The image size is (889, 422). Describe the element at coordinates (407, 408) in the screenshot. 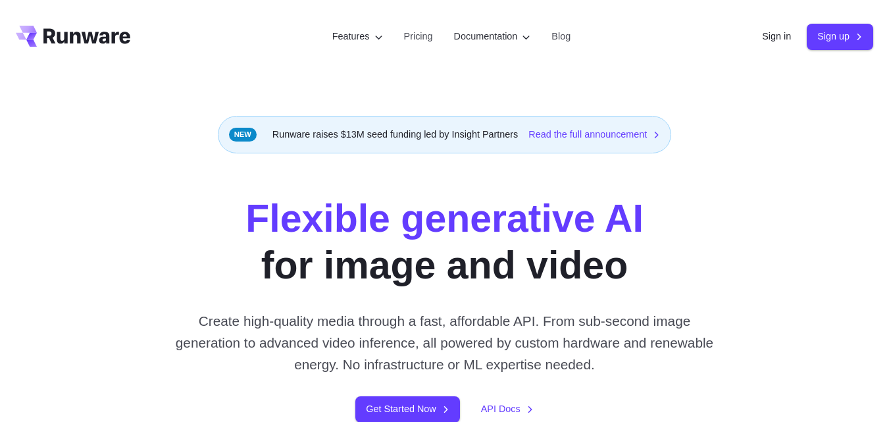

I see `a: Get Started Now` at that location.